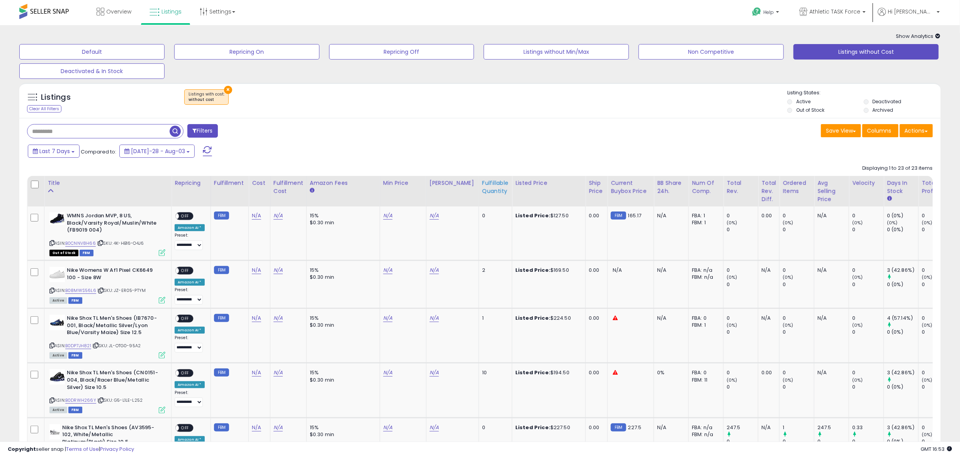 This screenshot has width=960, height=457. Describe the element at coordinates (121, 290) in the screenshot. I see `span: | SKU: JZ-ER05-PTYM` at that location.